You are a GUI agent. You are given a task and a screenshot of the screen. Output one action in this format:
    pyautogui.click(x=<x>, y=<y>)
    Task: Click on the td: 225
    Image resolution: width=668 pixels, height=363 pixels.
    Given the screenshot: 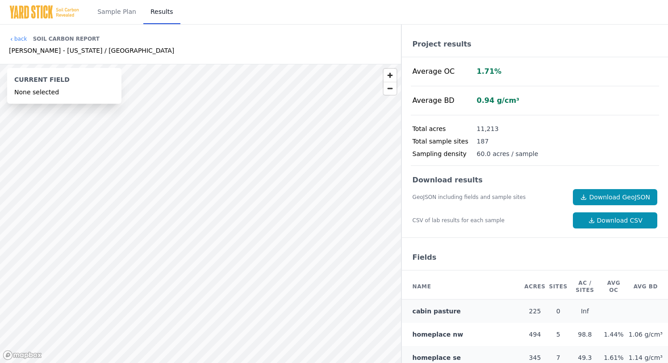 What is the action you would take?
    pyautogui.click(x=535, y=311)
    